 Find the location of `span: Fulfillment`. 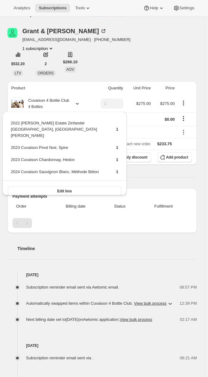

span: Fulfillment is located at coordinates (163, 206).